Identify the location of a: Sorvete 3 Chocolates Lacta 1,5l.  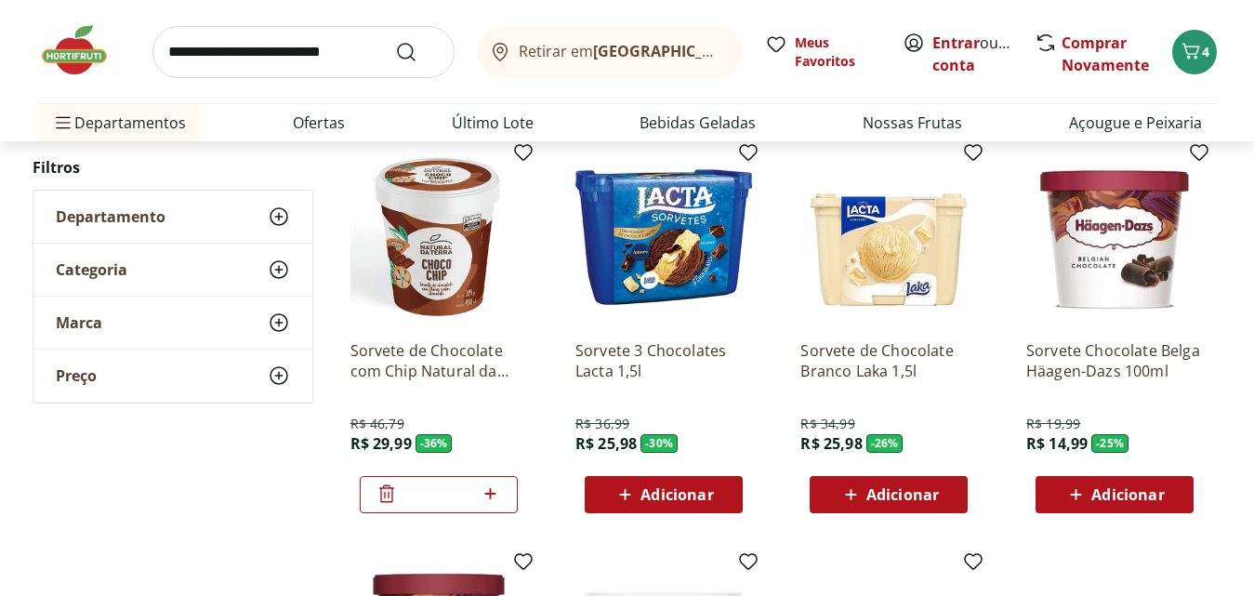
(664, 361).